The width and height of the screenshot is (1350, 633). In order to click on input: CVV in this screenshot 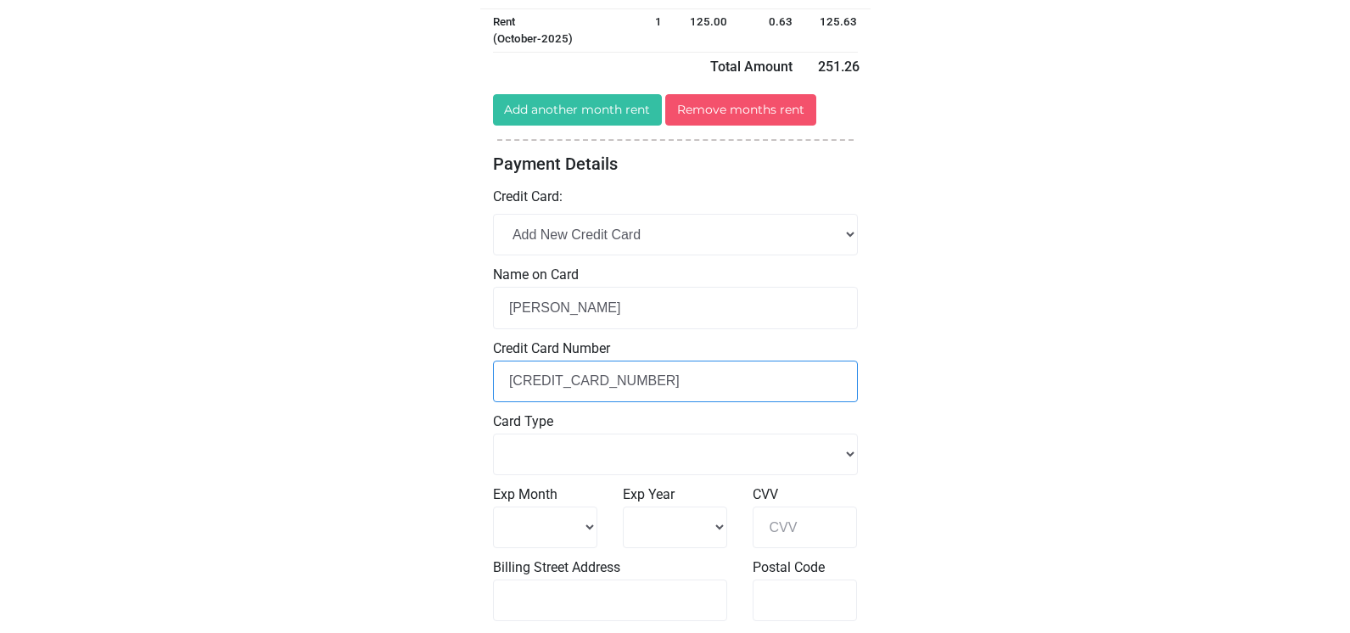, I will do `click(804, 527)`.